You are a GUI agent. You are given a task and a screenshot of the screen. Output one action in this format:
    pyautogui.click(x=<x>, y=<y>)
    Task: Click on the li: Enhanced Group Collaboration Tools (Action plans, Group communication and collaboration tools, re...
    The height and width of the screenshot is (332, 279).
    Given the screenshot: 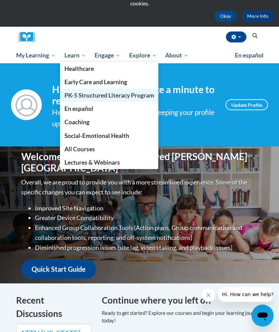 What is the action you would take?
    pyautogui.click(x=146, y=233)
    